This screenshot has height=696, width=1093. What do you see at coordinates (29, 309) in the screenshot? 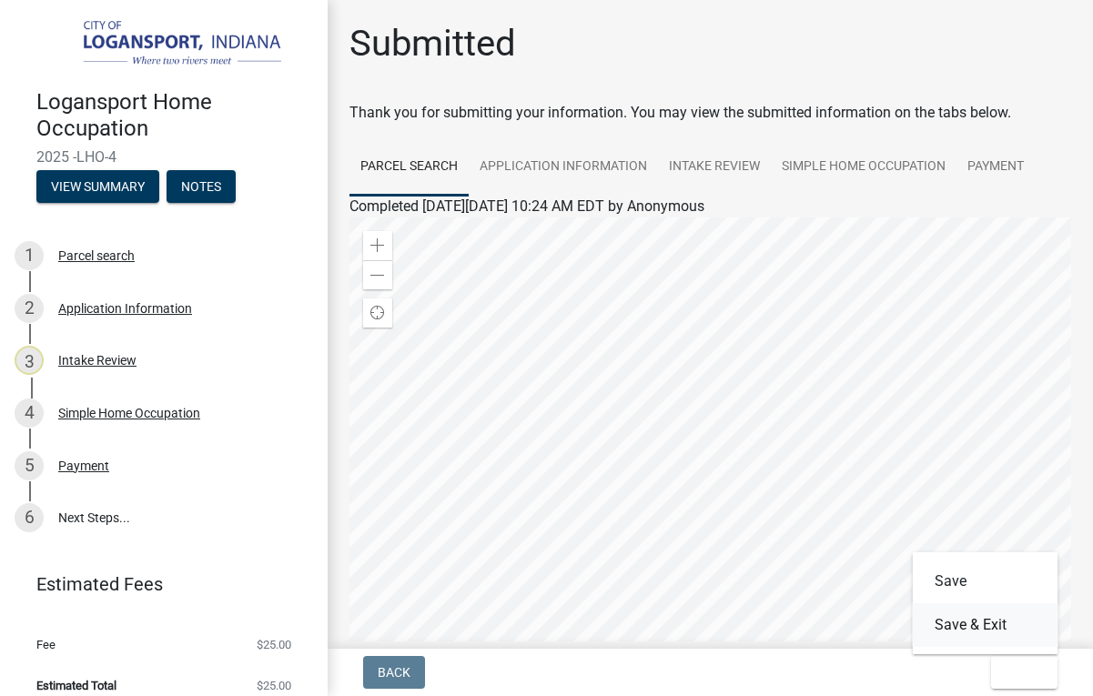
I see `div: 2` at bounding box center [29, 309].